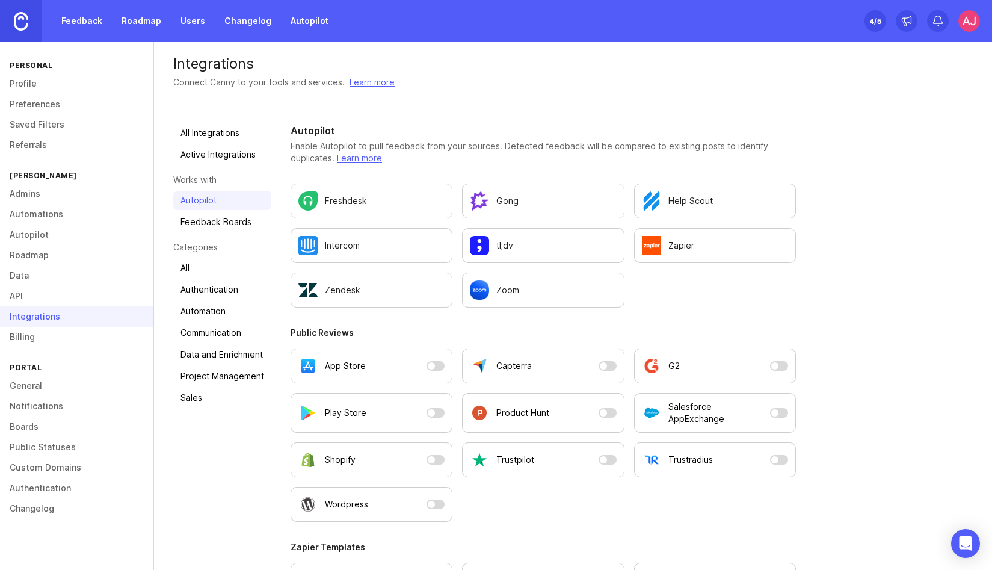  What do you see at coordinates (141, 21) in the screenshot?
I see `a: Roadmap` at bounding box center [141, 21].